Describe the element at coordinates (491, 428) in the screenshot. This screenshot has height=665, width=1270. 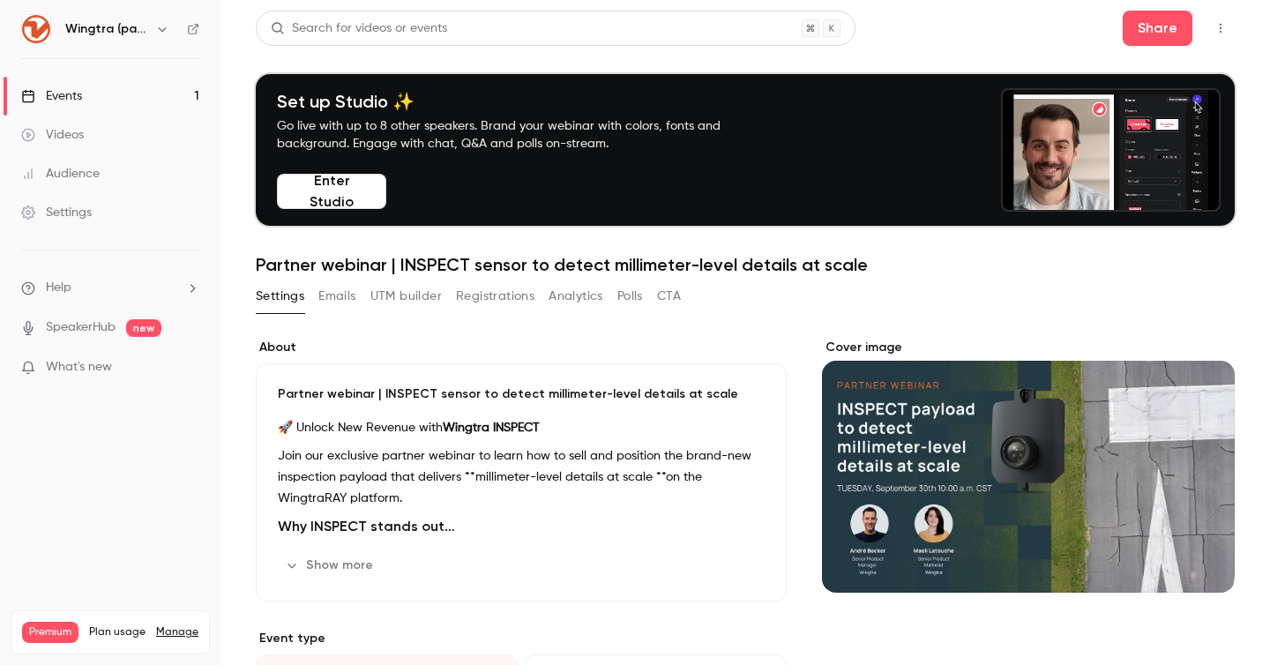
I see `strong: Wingtra INSPECT` at that location.